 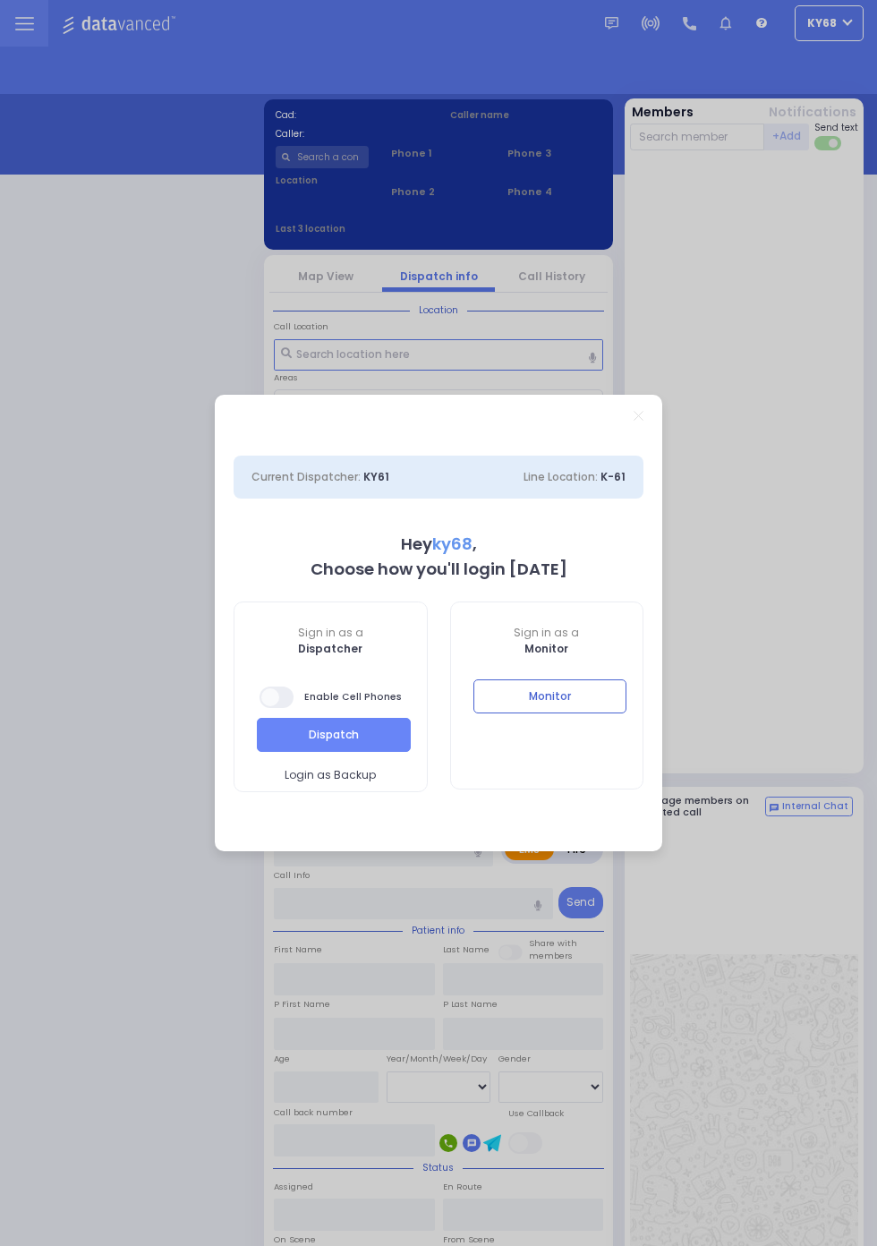 What do you see at coordinates (306, 476) in the screenshot?
I see `span: Current Dispatcher:` at bounding box center [306, 476].